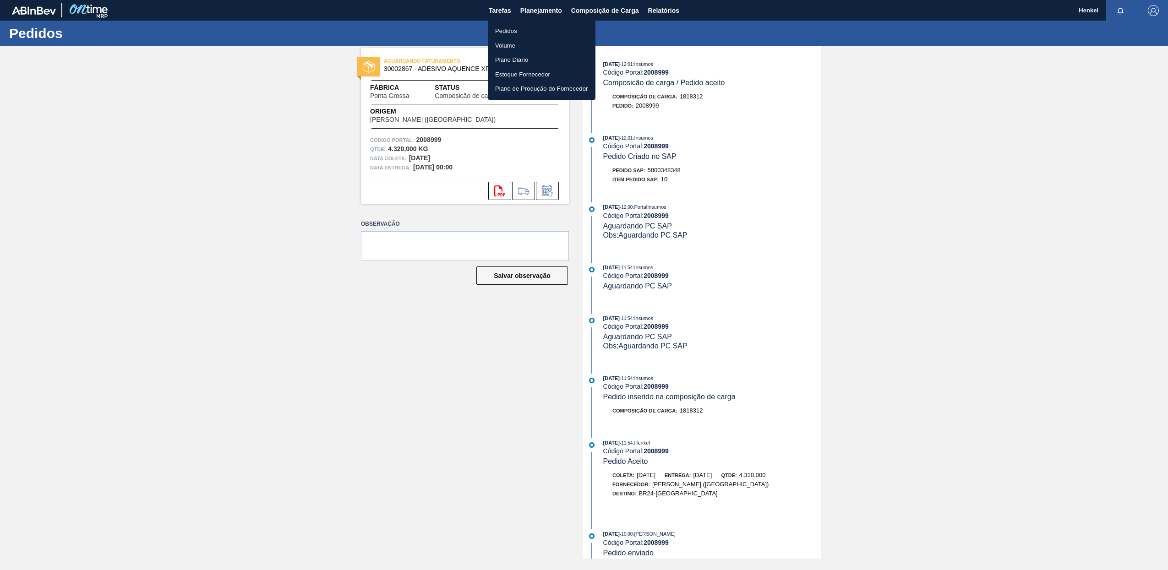 Image resolution: width=1168 pixels, height=570 pixels. I want to click on li: Plano de Produção do Fornecedor, so click(541, 89).